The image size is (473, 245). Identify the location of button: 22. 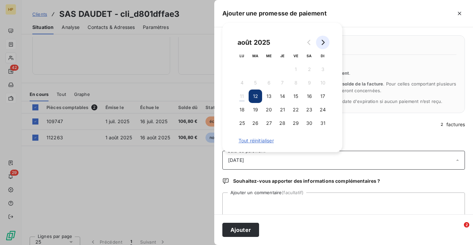
(296, 110).